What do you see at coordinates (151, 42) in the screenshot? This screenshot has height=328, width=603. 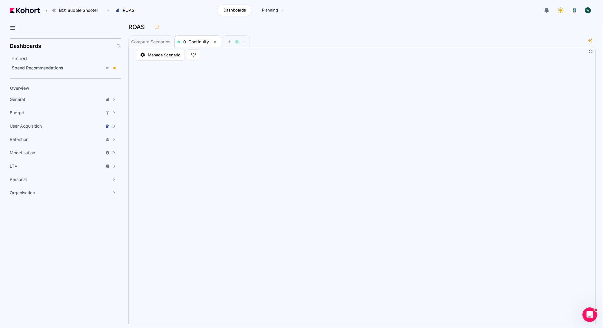 I see `span: Compare Scenarios` at bounding box center [151, 42].